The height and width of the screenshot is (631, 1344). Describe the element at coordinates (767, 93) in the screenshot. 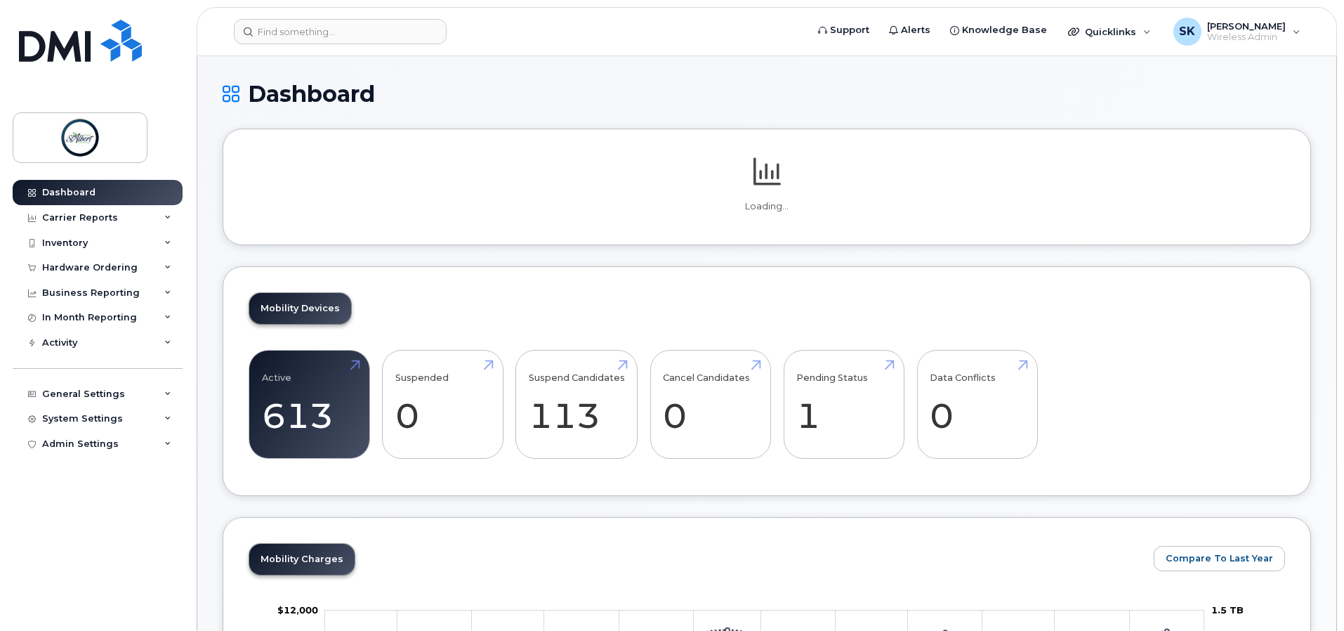

I see `h1: Dashboard` at that location.